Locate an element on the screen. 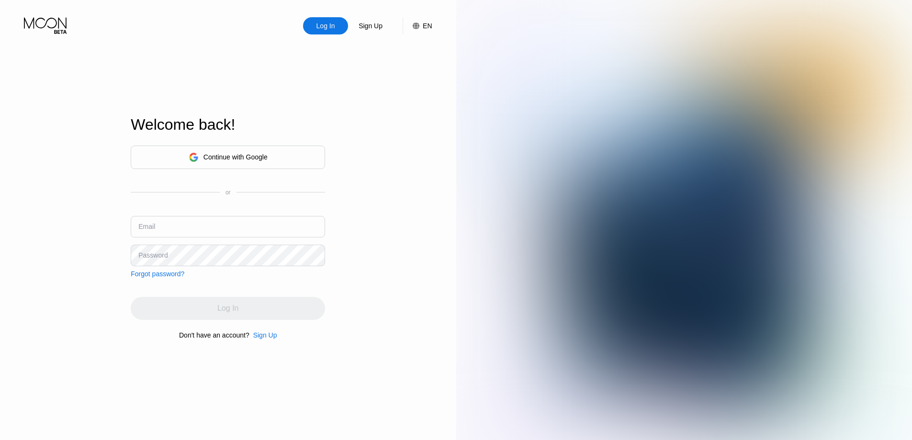 The width and height of the screenshot is (912, 440). div: Email is located at coordinates (146, 226).